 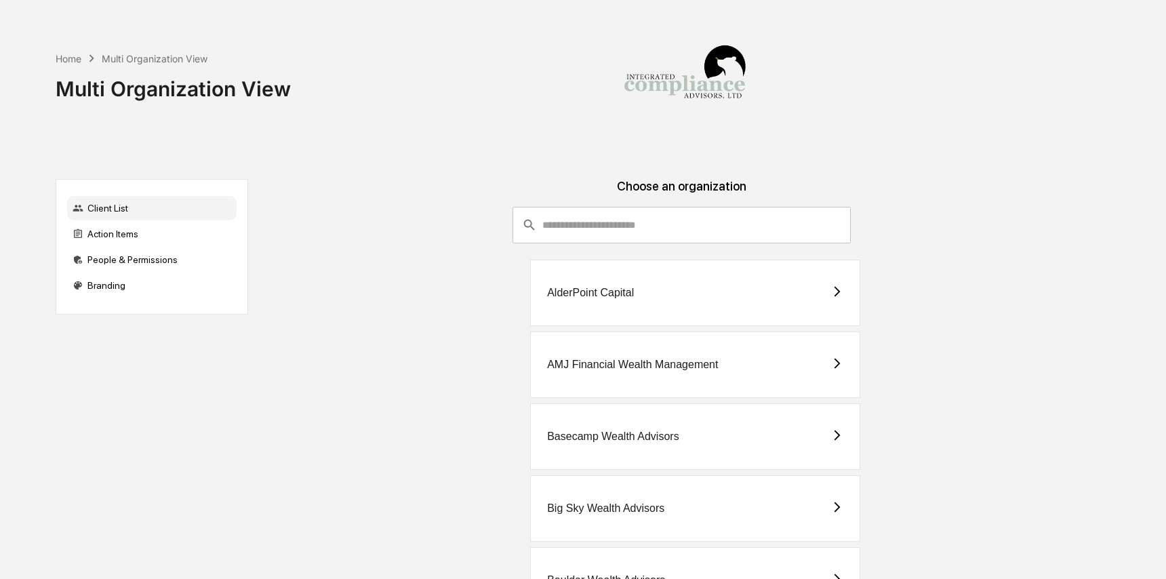 What do you see at coordinates (613, 436) in the screenshot?
I see `div: Basecamp Wealth Advisors` at bounding box center [613, 436].